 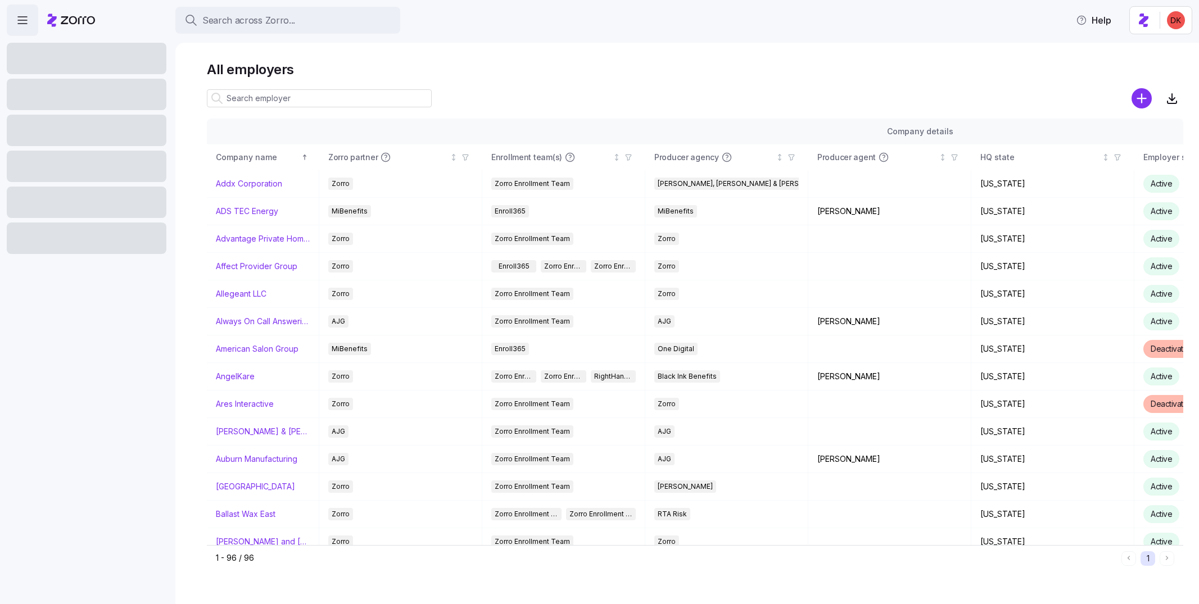 I want to click on a: Advantage Private Home Care, so click(x=262, y=239).